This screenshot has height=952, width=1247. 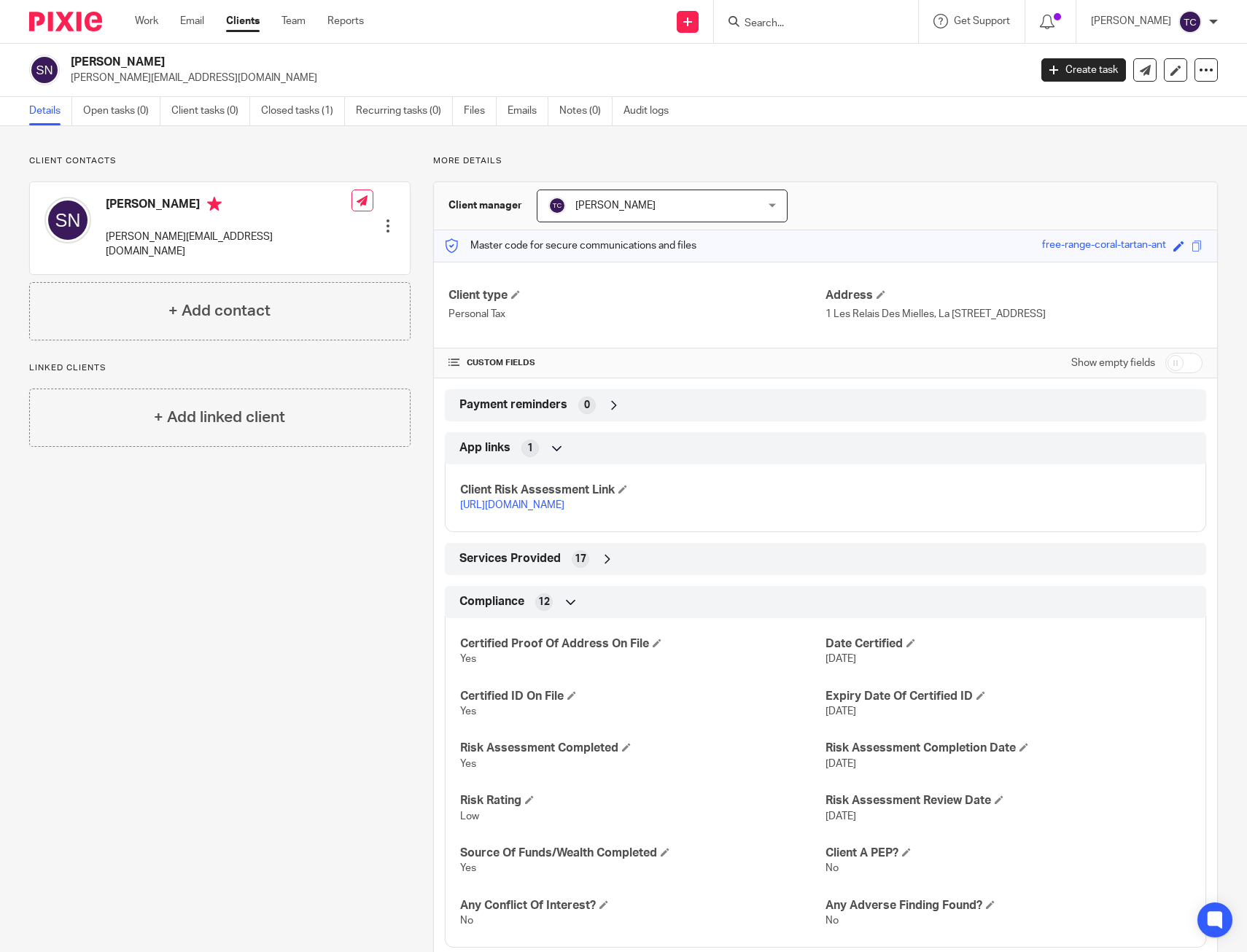 I want to click on img: Pixie, so click(x=66, y=21).